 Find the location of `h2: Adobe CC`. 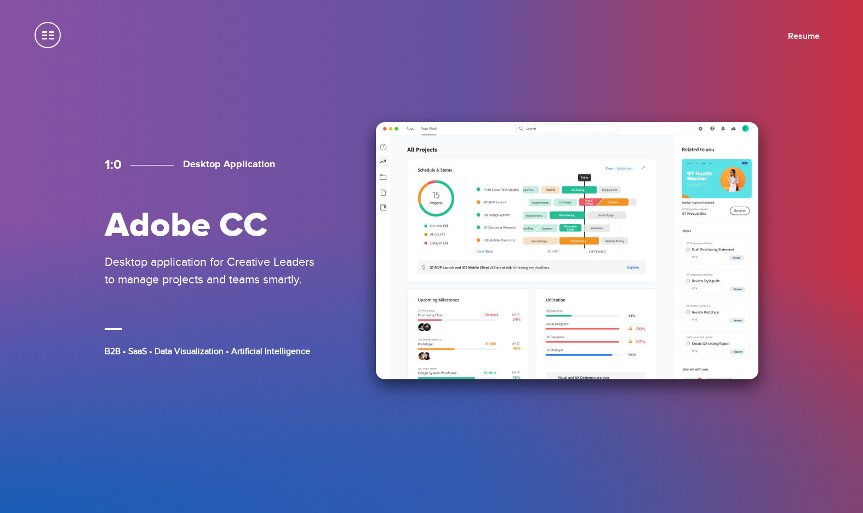

h2: Adobe CC is located at coordinates (214, 226).